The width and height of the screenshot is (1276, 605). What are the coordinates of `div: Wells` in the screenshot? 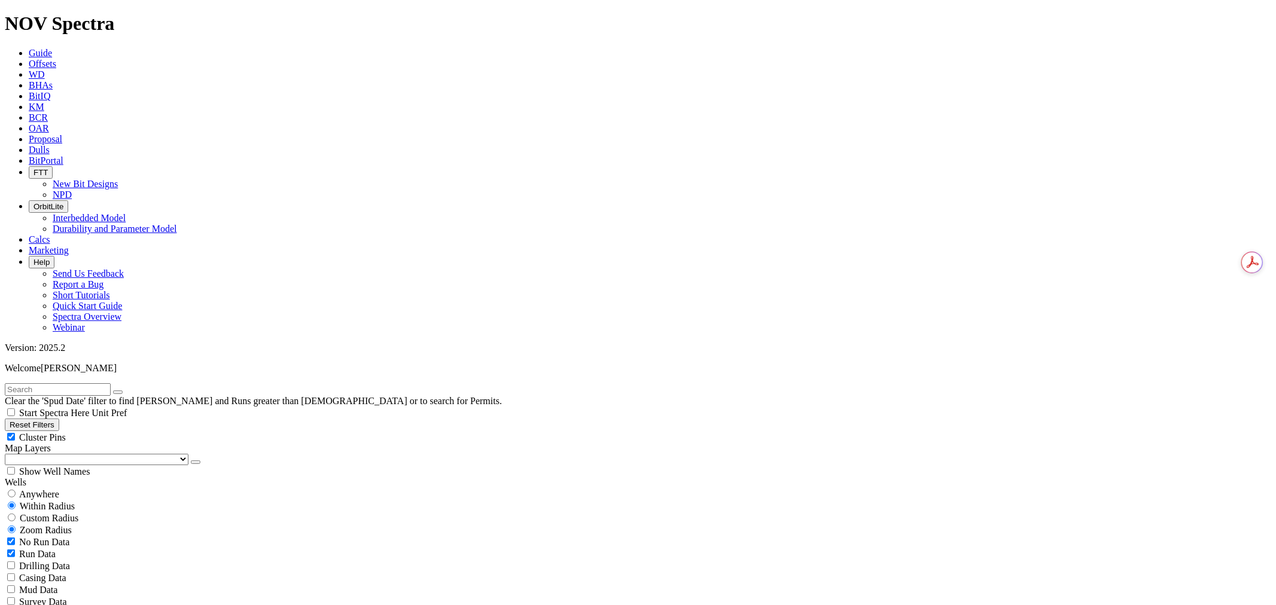 It's located at (638, 483).